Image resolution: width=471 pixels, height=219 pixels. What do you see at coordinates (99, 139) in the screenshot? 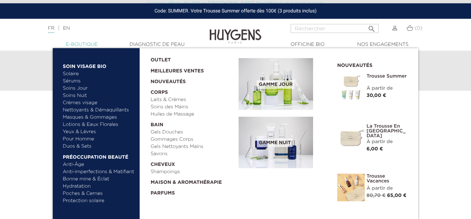
I see `a: Pour Homme` at bounding box center [99, 139].